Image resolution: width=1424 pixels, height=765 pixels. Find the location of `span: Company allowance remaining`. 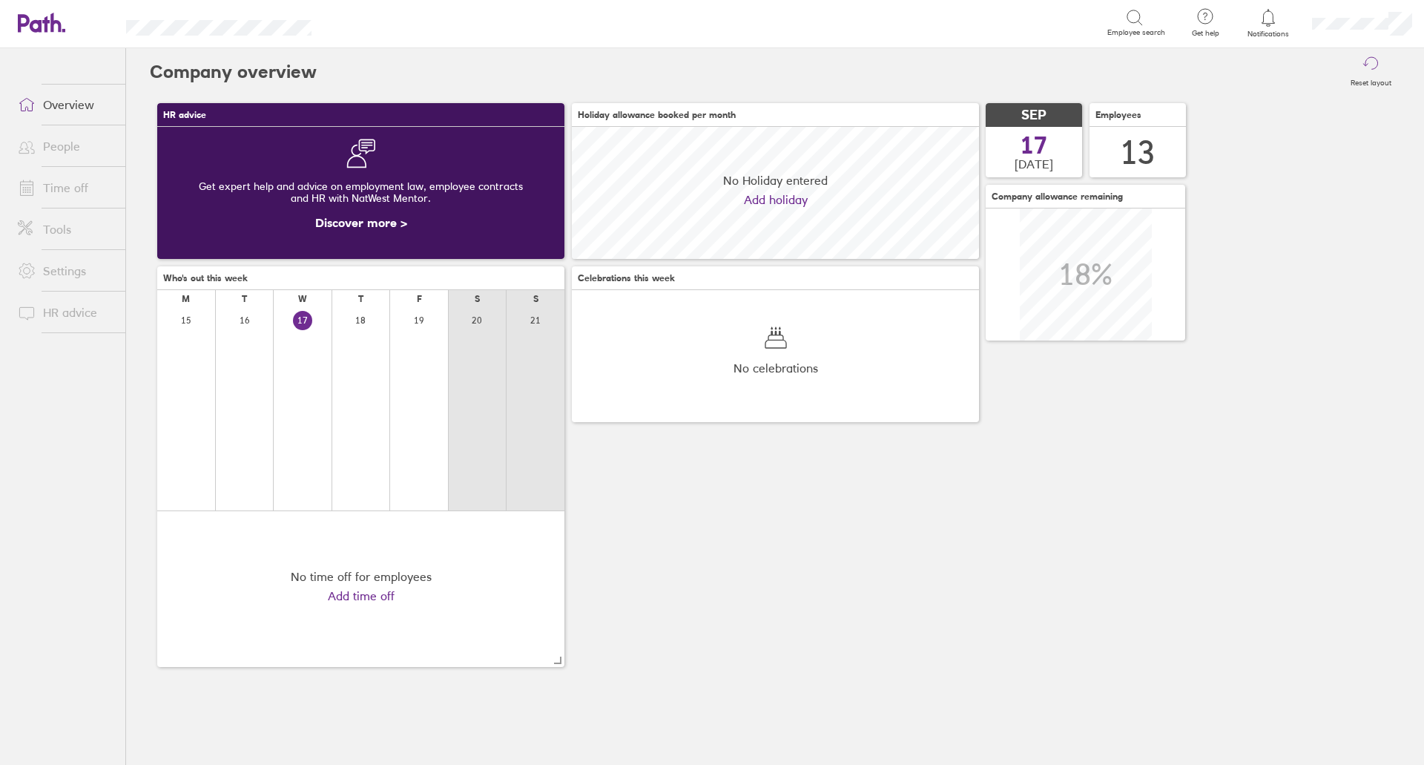

span: Company allowance remaining is located at coordinates (1057, 197).